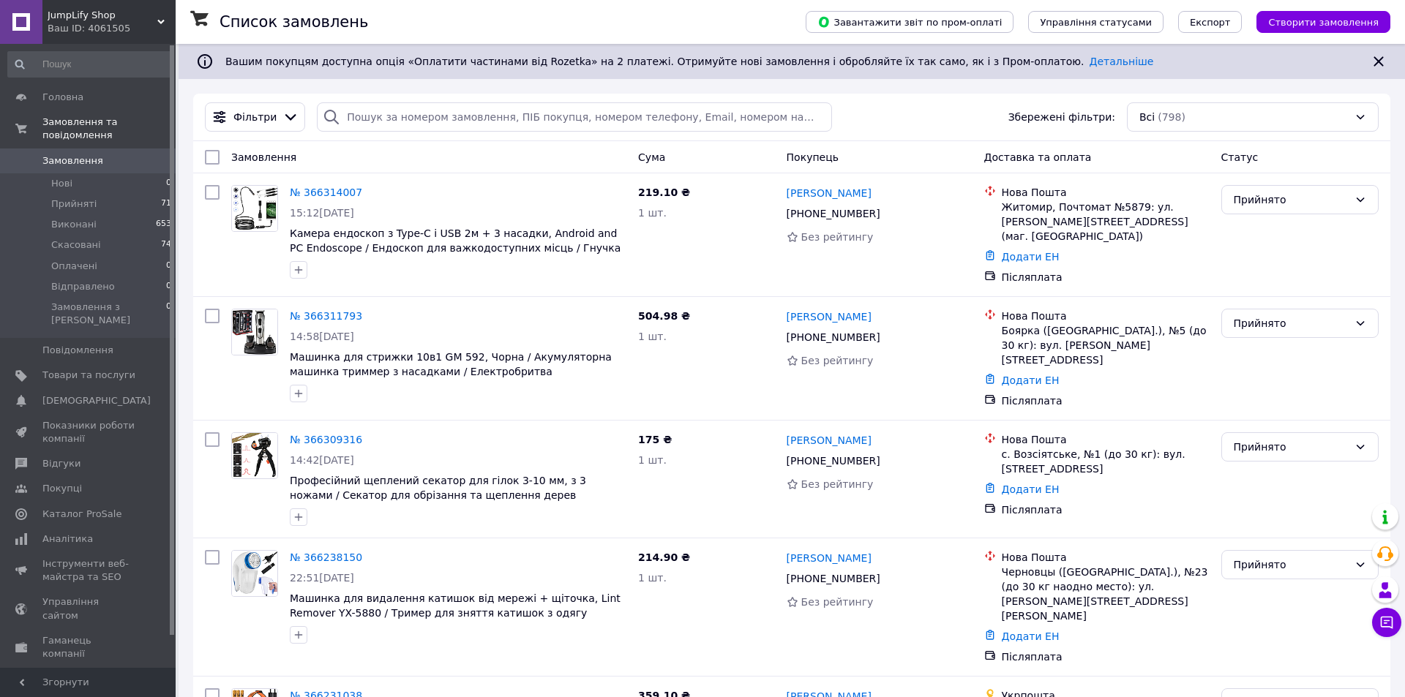  What do you see at coordinates (1210, 22) in the screenshot?
I see `span: Експорт` at bounding box center [1210, 22].